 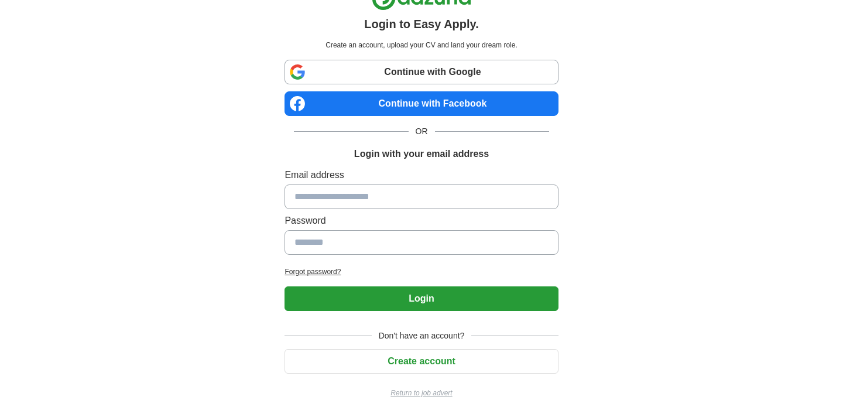 I want to click on p: Create an account, upload your CV and land your dream role., so click(x=421, y=45).